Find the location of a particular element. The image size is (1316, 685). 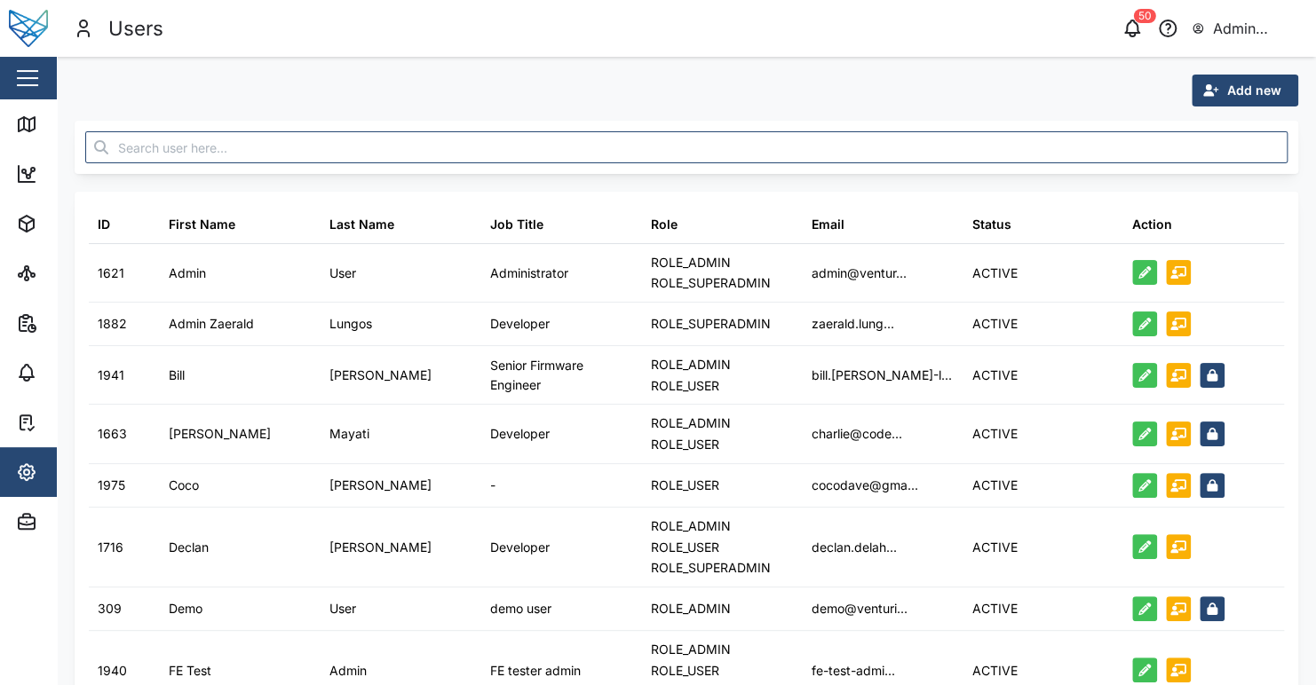

div: 1716 is located at coordinates (110, 548).